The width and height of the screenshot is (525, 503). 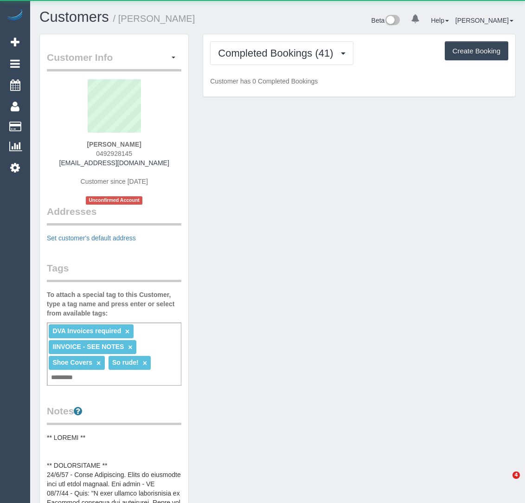 What do you see at coordinates (114, 200) in the screenshot?
I see `span: Unconfirmed Account` at bounding box center [114, 200].